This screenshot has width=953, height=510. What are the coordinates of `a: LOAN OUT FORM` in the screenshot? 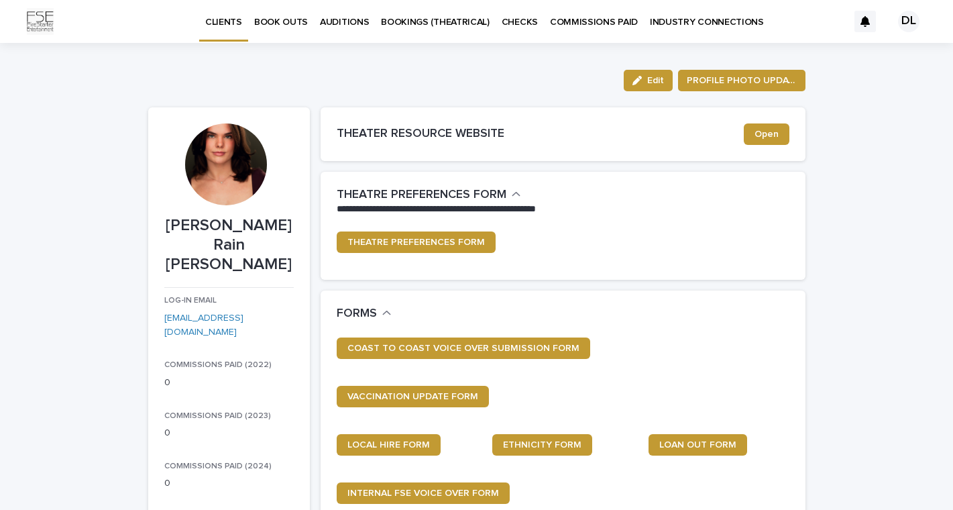 It's located at (697, 444).